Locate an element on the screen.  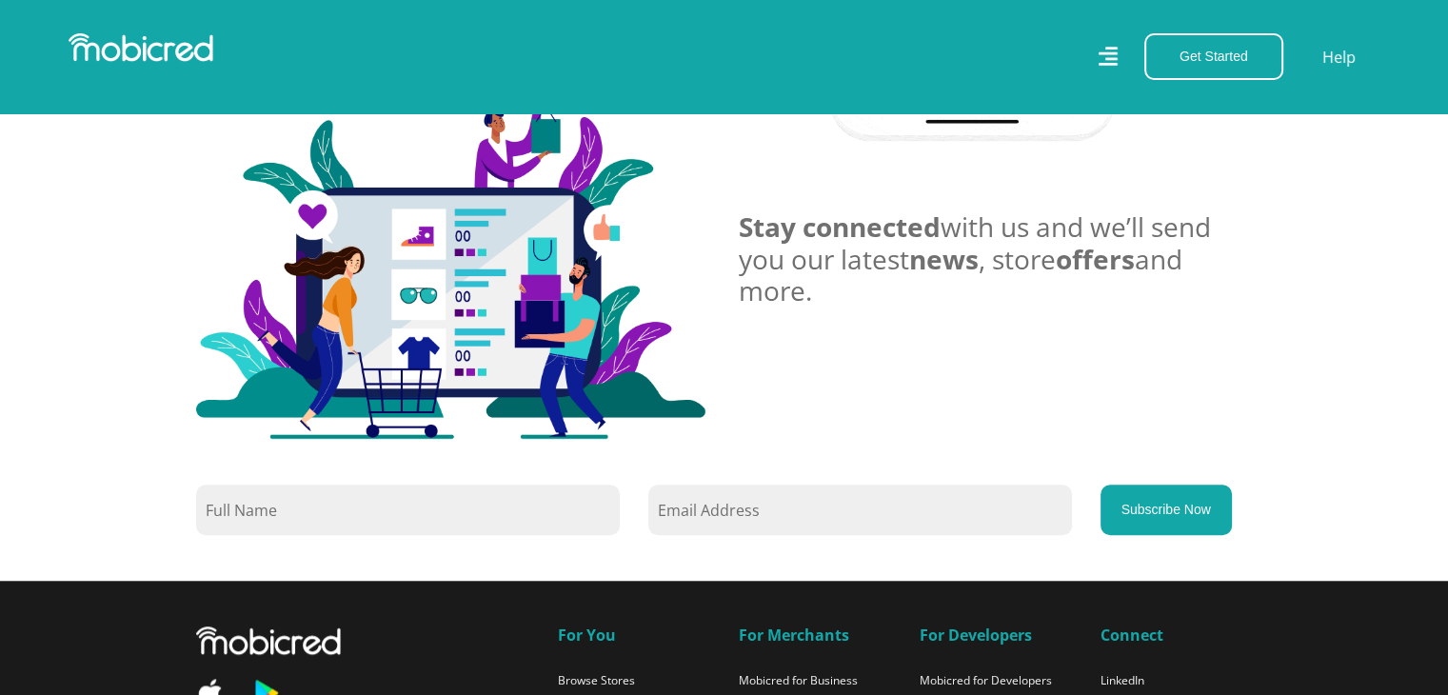
h5: Connect is located at coordinates (1177, 635).